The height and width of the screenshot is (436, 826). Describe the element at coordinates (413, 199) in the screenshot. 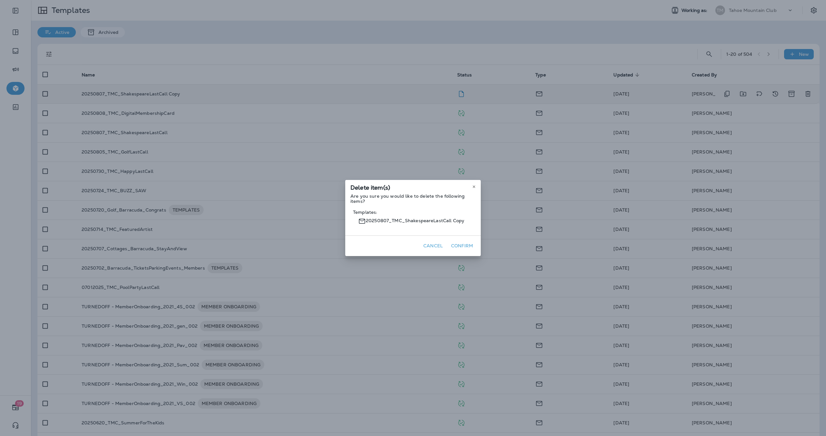

I see `p: Are you sure you would like to delete the following items?` at that location.